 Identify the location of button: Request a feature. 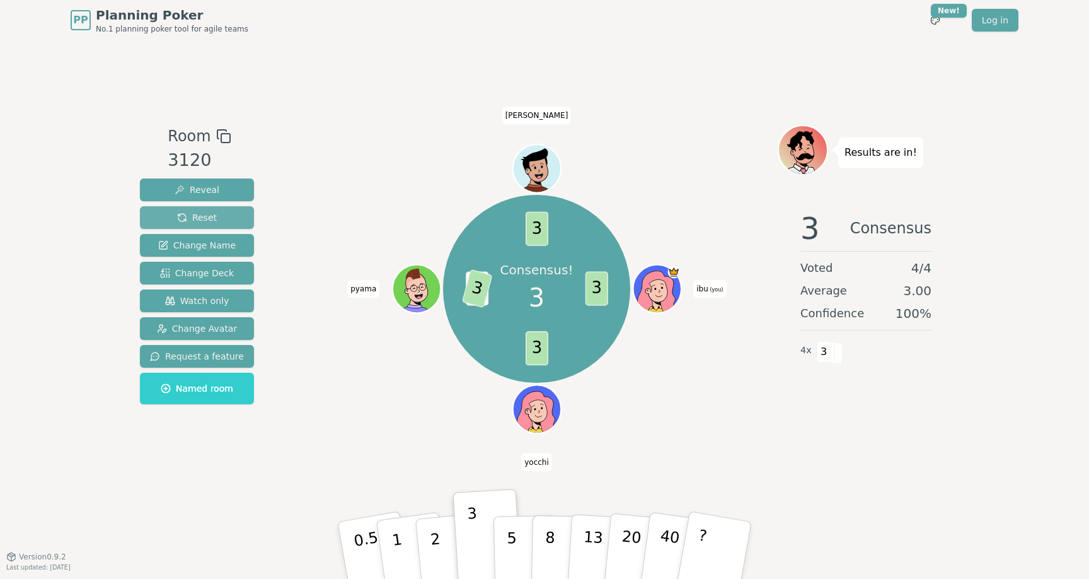
(197, 356).